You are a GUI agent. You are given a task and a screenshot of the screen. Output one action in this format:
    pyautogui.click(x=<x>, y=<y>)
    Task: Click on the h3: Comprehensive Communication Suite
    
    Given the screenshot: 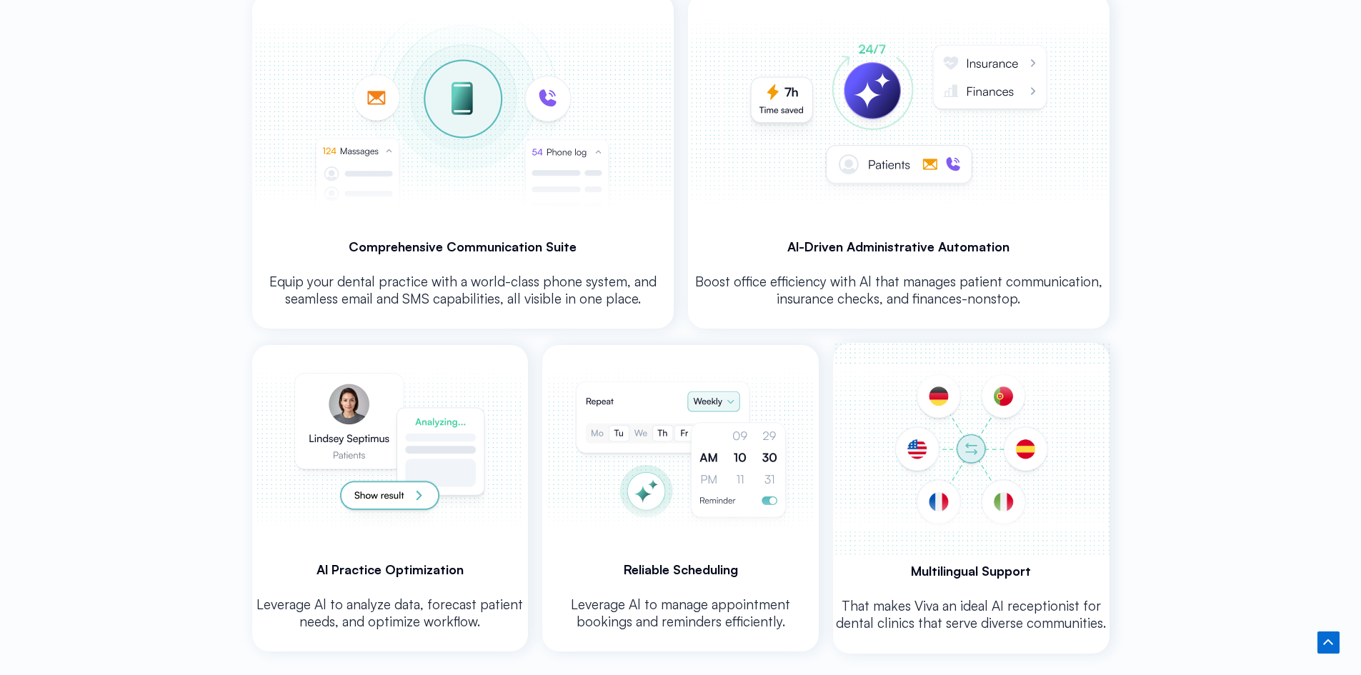 What is the action you would take?
    pyautogui.click(x=463, y=247)
    